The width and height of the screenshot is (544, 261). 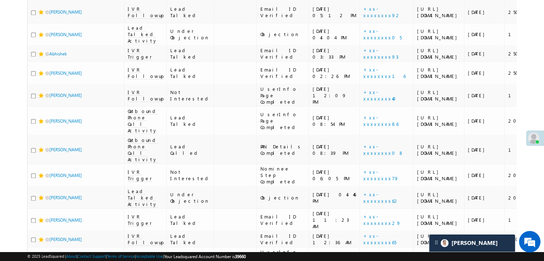 What do you see at coordinates (58, 54) in the screenshot?
I see `a: Abhishek` at bounding box center [58, 54].